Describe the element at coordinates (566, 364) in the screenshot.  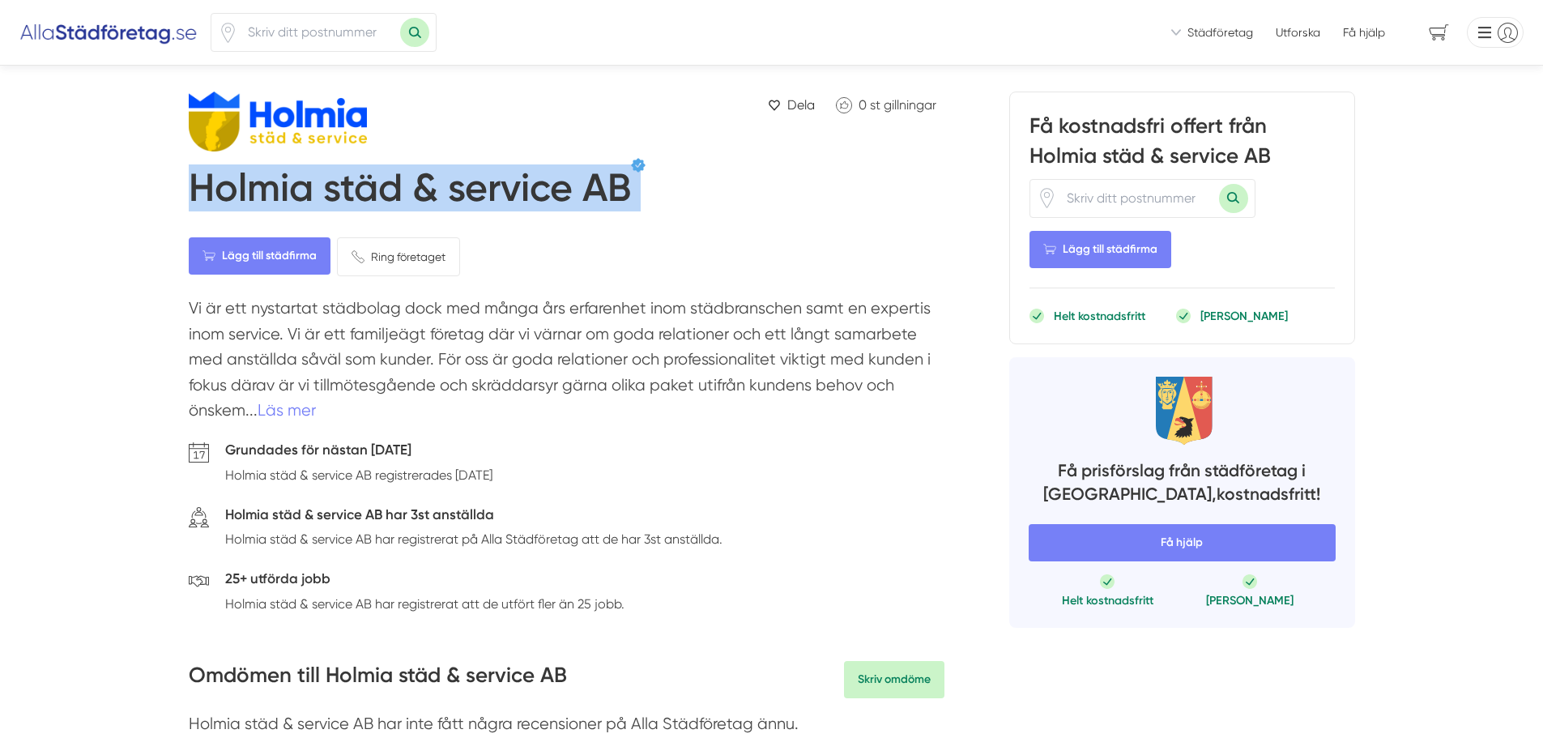
I see `p: Vi är ett nystartat städbolag dock med många års erfarenhet inom städbranschen samt en expertis i...` at that location.